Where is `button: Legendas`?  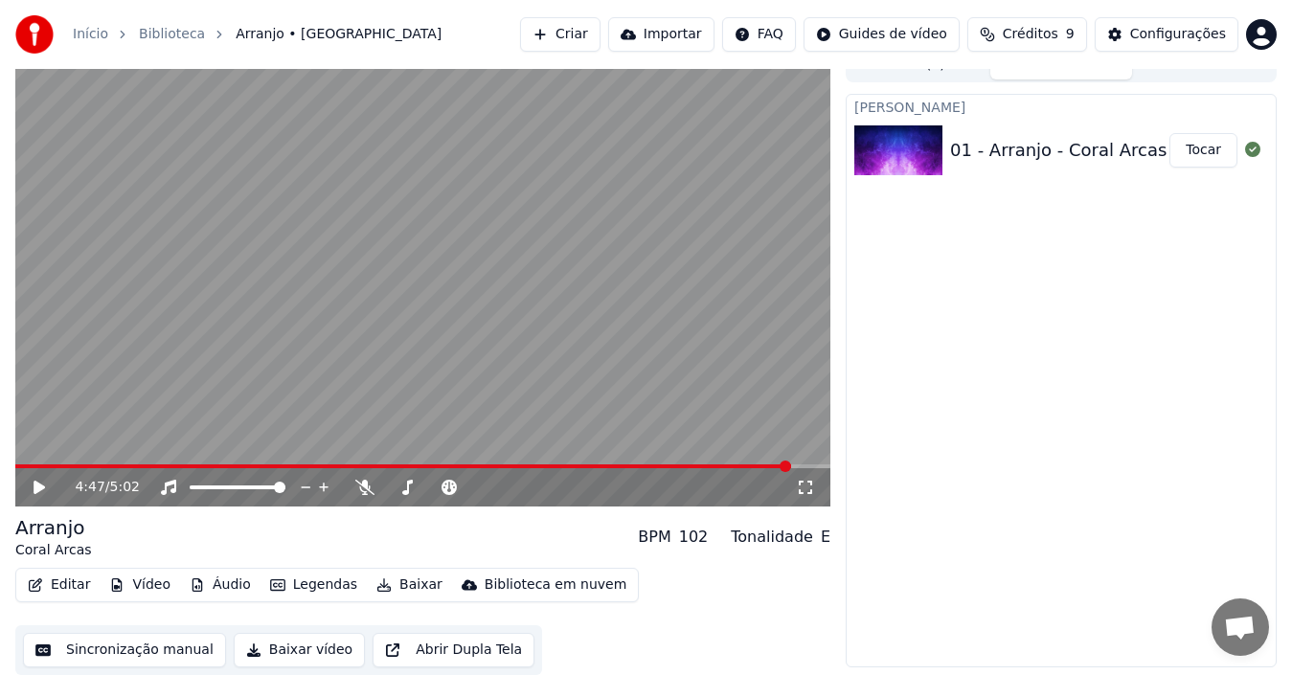 button: Legendas is located at coordinates (313, 585).